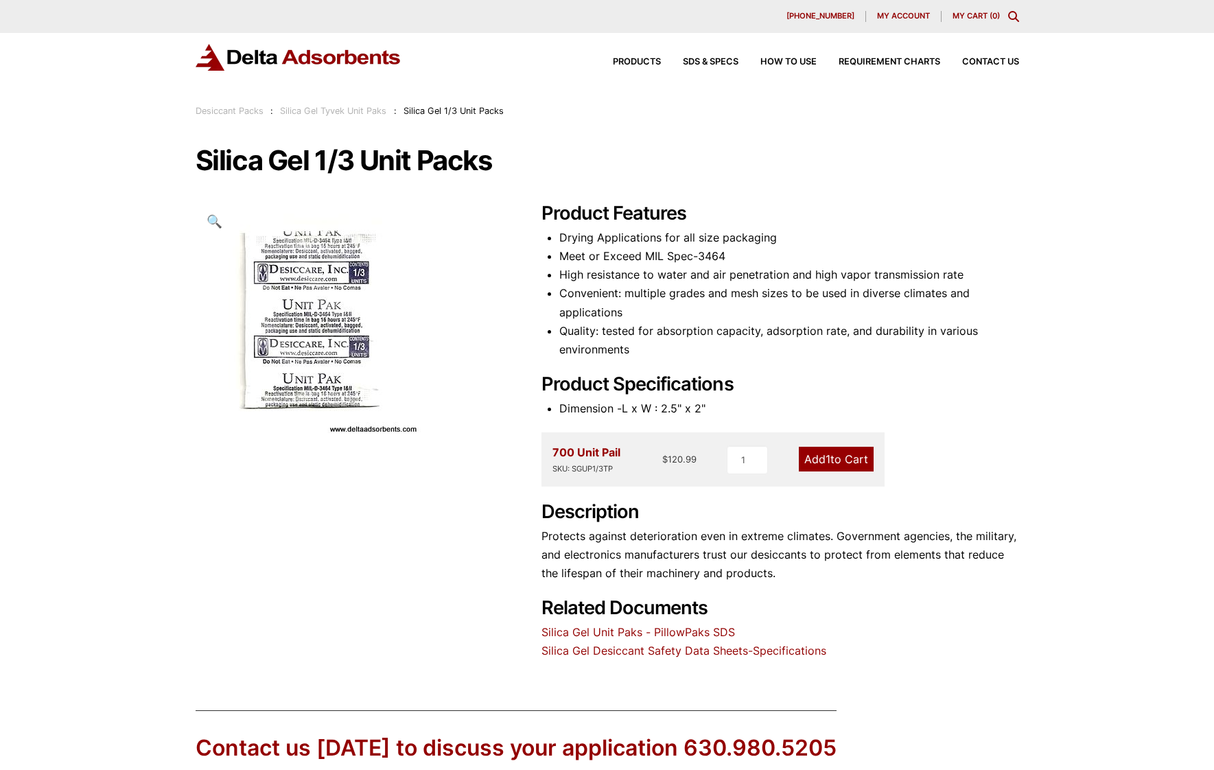  Describe the element at coordinates (789, 340) in the screenshot. I see `li: Quality: tested for absorption capacity, adsorption rate, and durability in various environments` at that location.